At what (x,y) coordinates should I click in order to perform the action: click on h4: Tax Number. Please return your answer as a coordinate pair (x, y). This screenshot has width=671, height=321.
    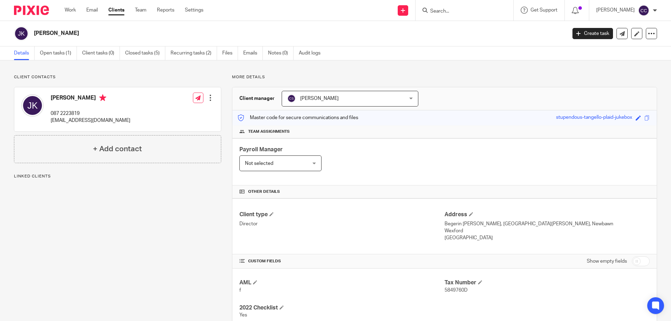
    Looking at the image, I should click on (547, 283).